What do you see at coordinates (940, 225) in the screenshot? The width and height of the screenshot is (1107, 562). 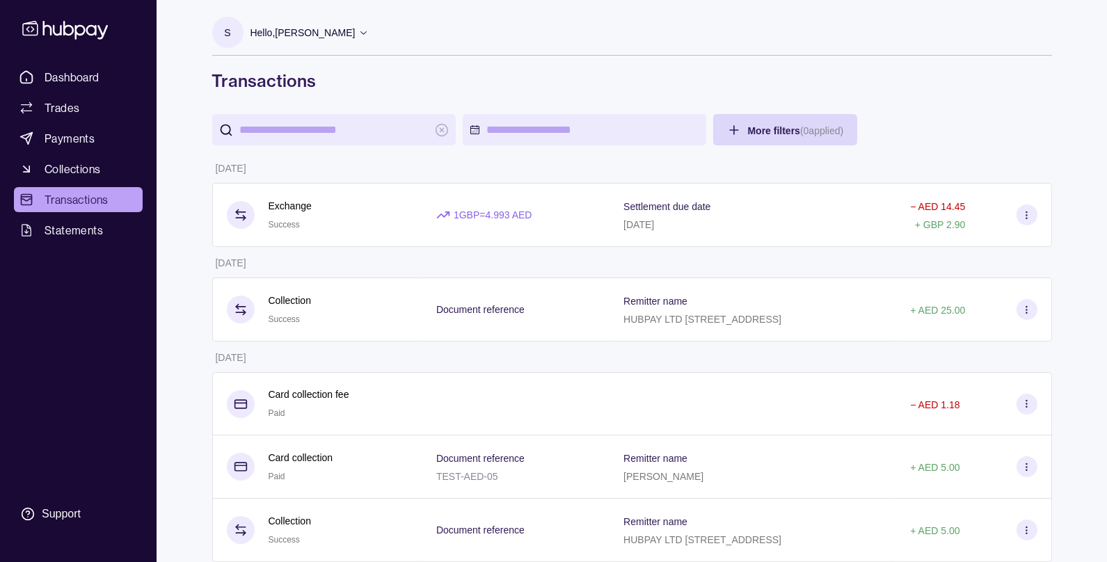 I see `p: + GBP 2.90` at bounding box center [940, 225].